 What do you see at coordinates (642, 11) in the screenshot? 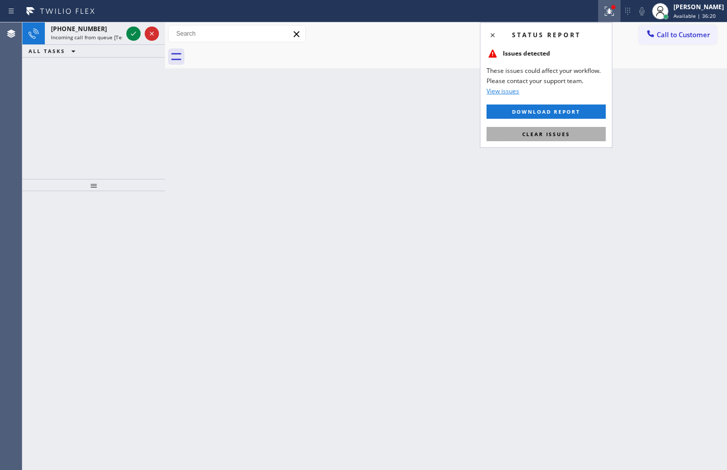
I see `button: Mute` at bounding box center [642, 11].